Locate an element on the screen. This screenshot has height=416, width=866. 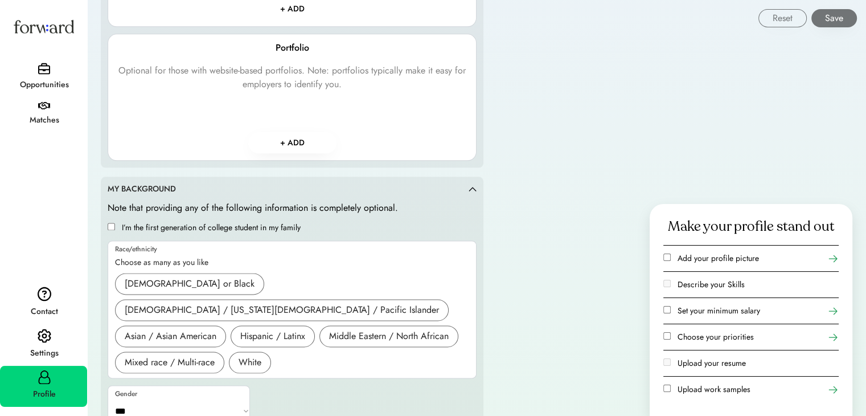
div: Make your profile stand out is located at coordinates (751, 227).